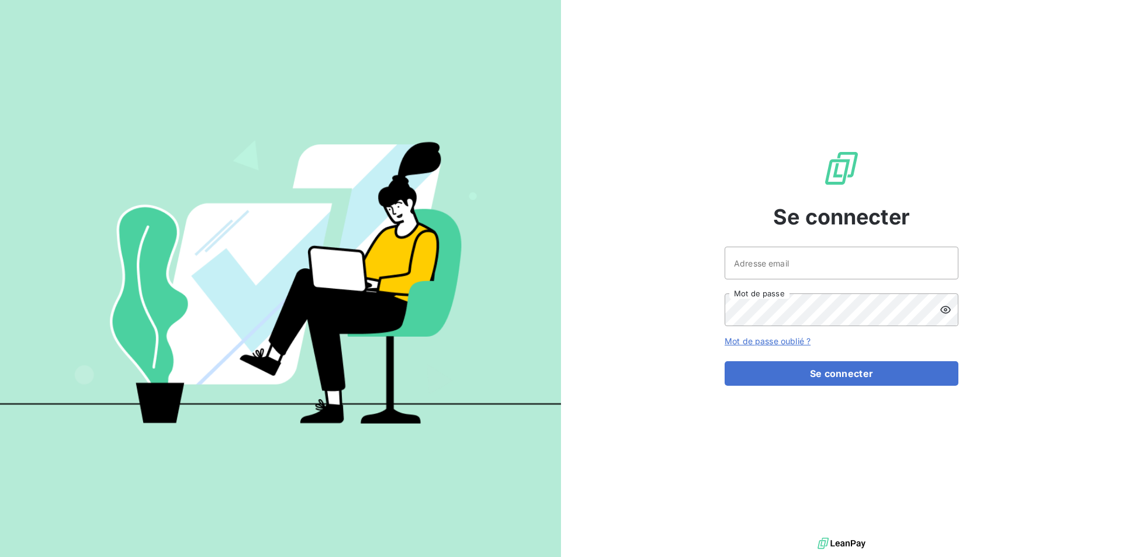  I want to click on span: Se connecter, so click(842, 217).